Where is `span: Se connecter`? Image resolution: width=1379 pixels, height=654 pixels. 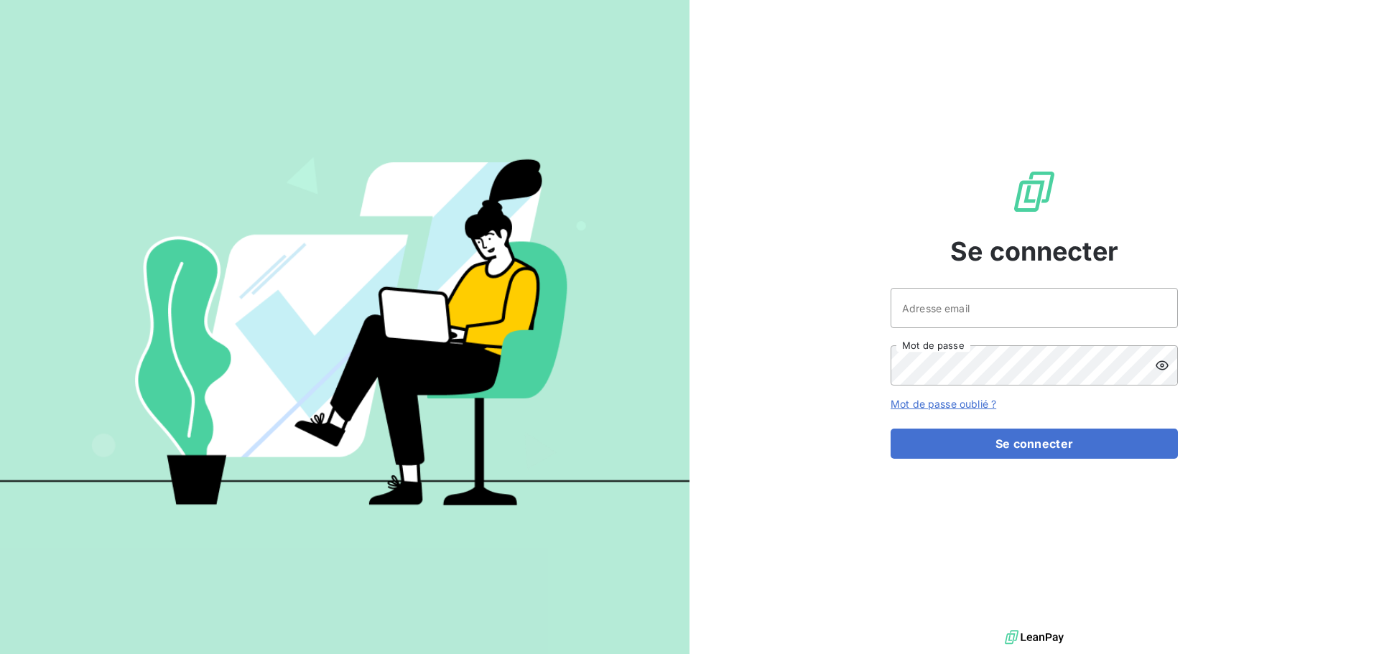
span: Se connecter is located at coordinates (1034, 251).